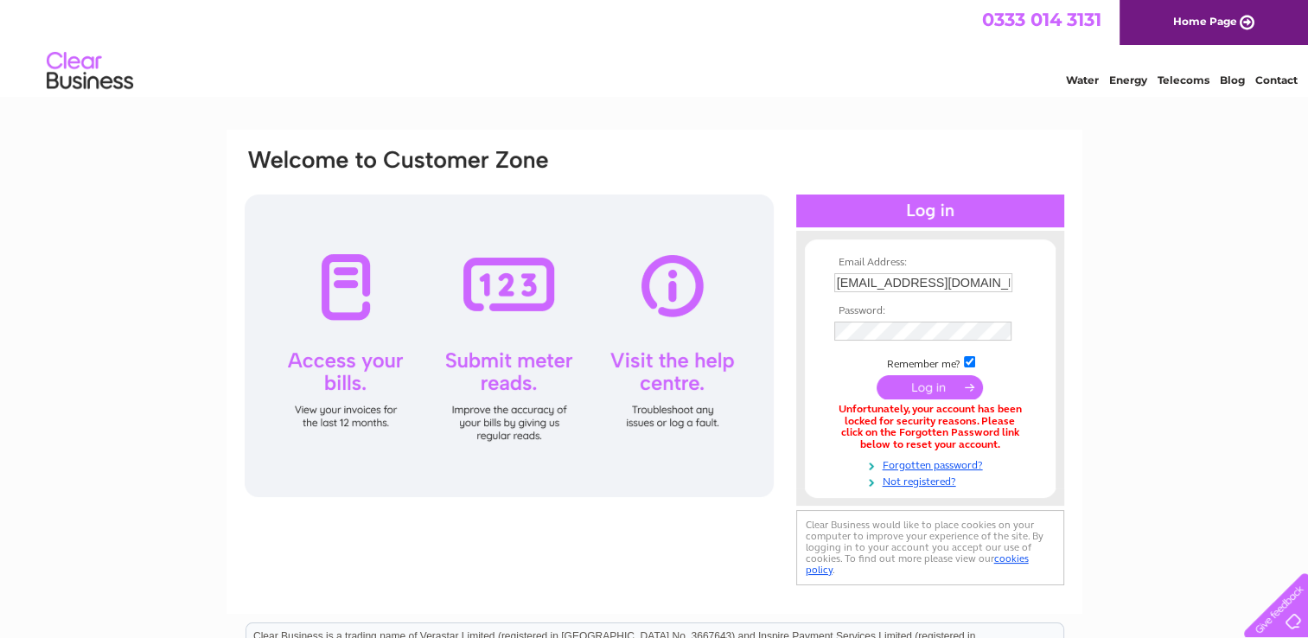  What do you see at coordinates (1128, 80) in the screenshot?
I see `a: Energy` at bounding box center [1128, 80].